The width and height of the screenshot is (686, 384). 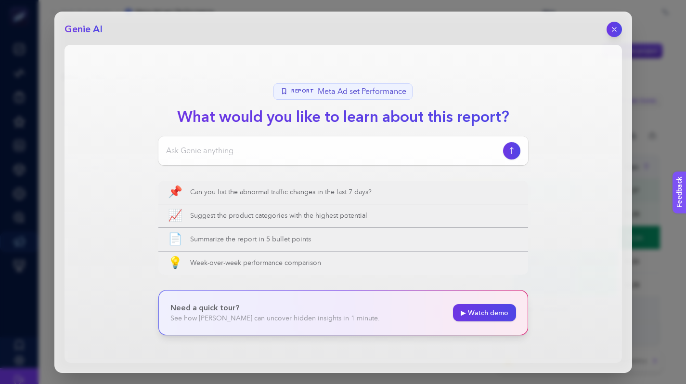 What do you see at coordinates (303, 91) in the screenshot?
I see `span: Report` at bounding box center [303, 91].